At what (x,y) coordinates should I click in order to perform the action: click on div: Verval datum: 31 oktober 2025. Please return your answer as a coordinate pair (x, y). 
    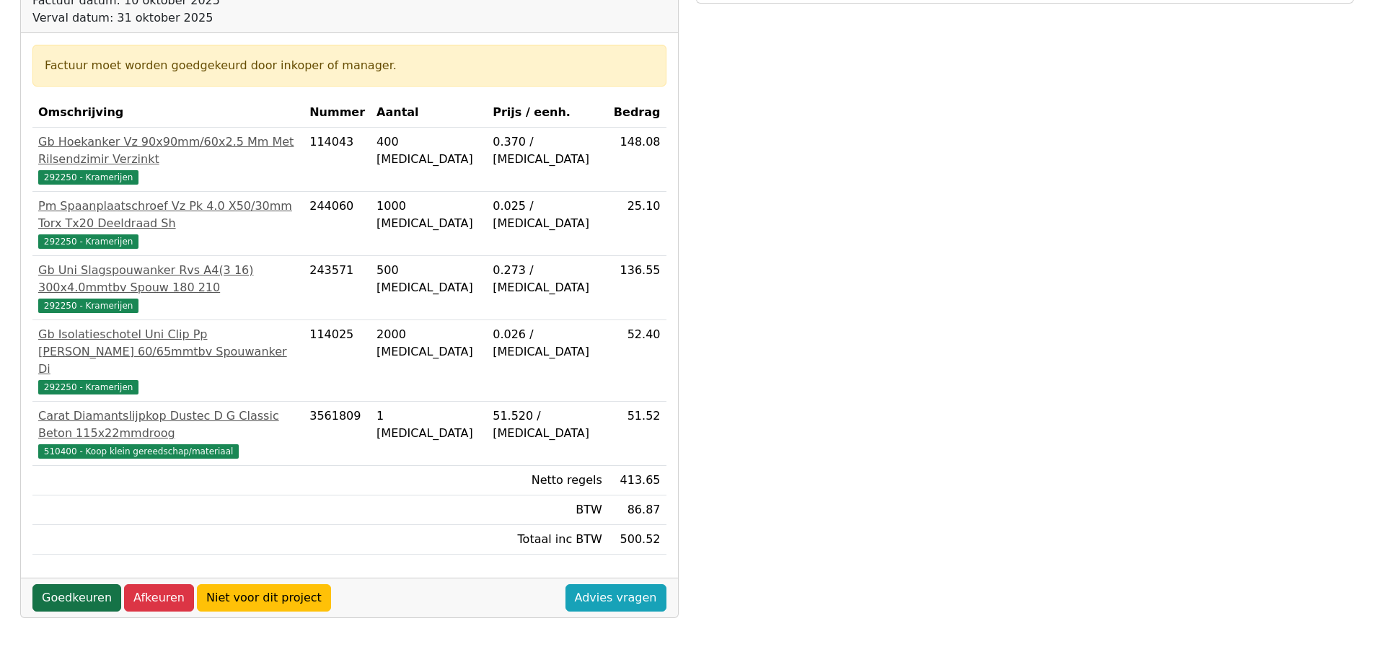
    Looking at the image, I should click on (232, 18).